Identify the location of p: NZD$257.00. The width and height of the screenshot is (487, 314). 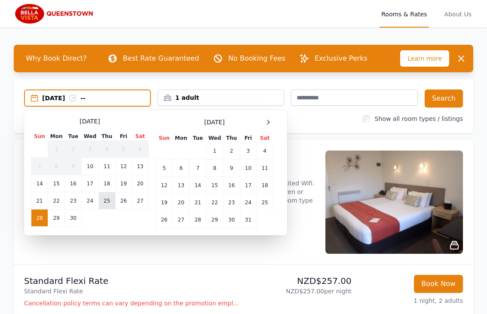
(299, 281).